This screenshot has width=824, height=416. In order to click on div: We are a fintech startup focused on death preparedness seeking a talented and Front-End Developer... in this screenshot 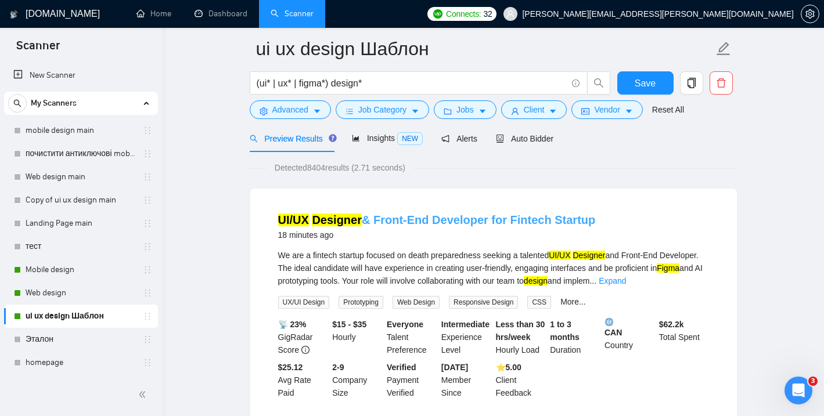, I will do `click(494, 268)`.